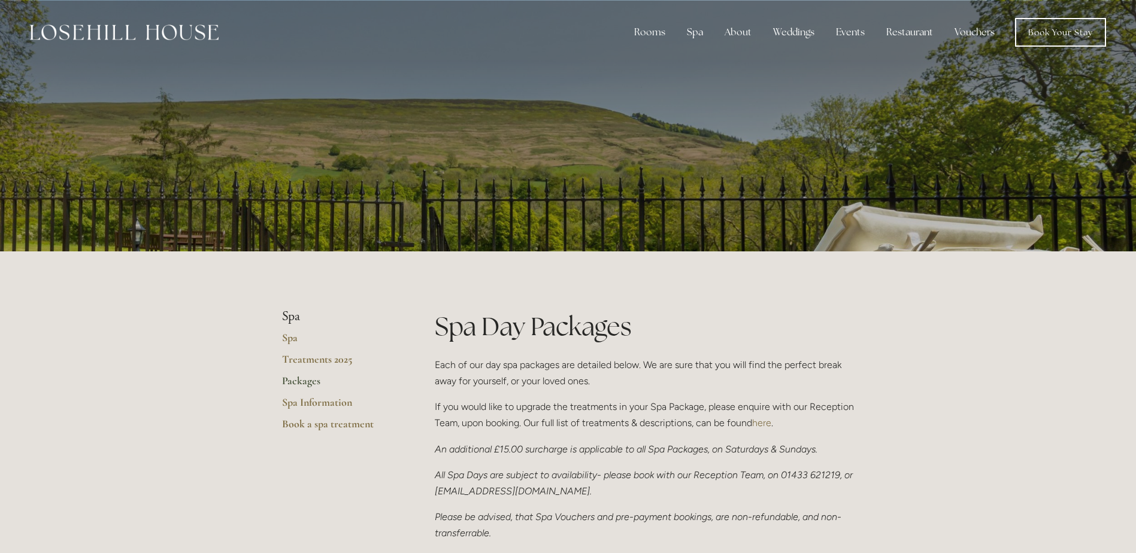 Image resolution: width=1136 pixels, height=553 pixels. What do you see at coordinates (645, 483) in the screenshot?
I see `em: All Spa Days are subject to availability- please book with our Reception Team, on 01433 621219, o...` at bounding box center [645, 483].